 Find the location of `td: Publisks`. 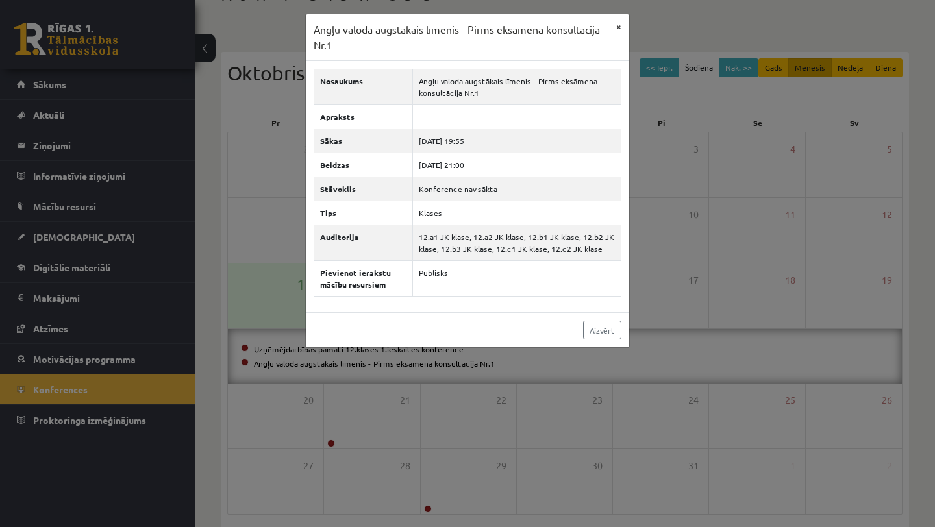

td: Publisks is located at coordinates (516, 279).